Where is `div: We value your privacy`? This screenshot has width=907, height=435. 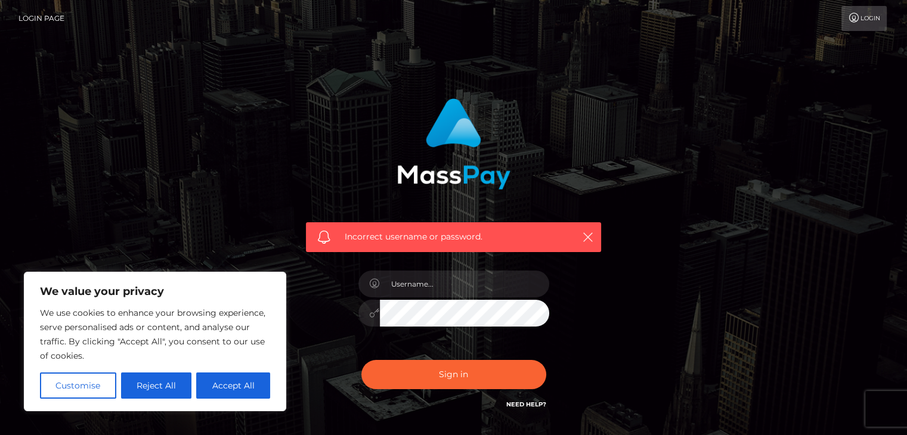 div: We value your privacy is located at coordinates (155, 342).